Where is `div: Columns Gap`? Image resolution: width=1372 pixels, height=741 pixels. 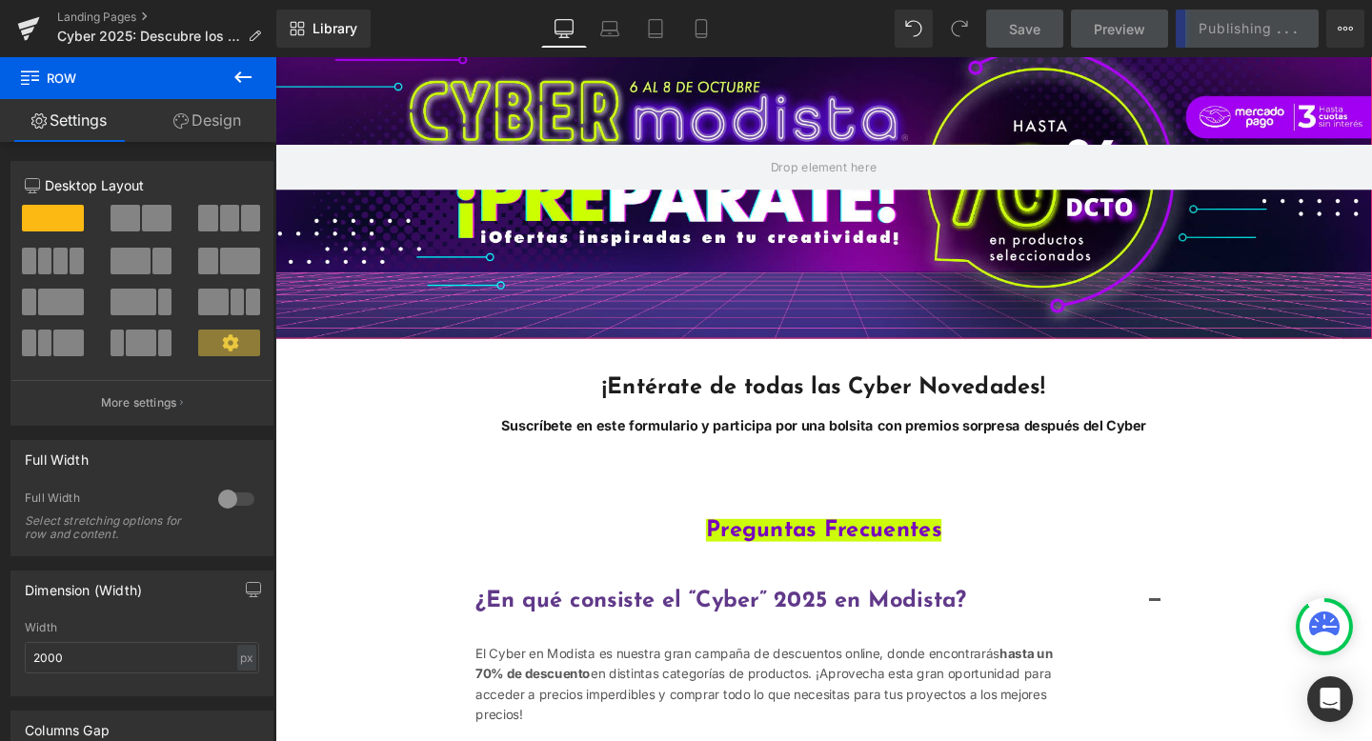
div: Columns Gap is located at coordinates (67, 725).